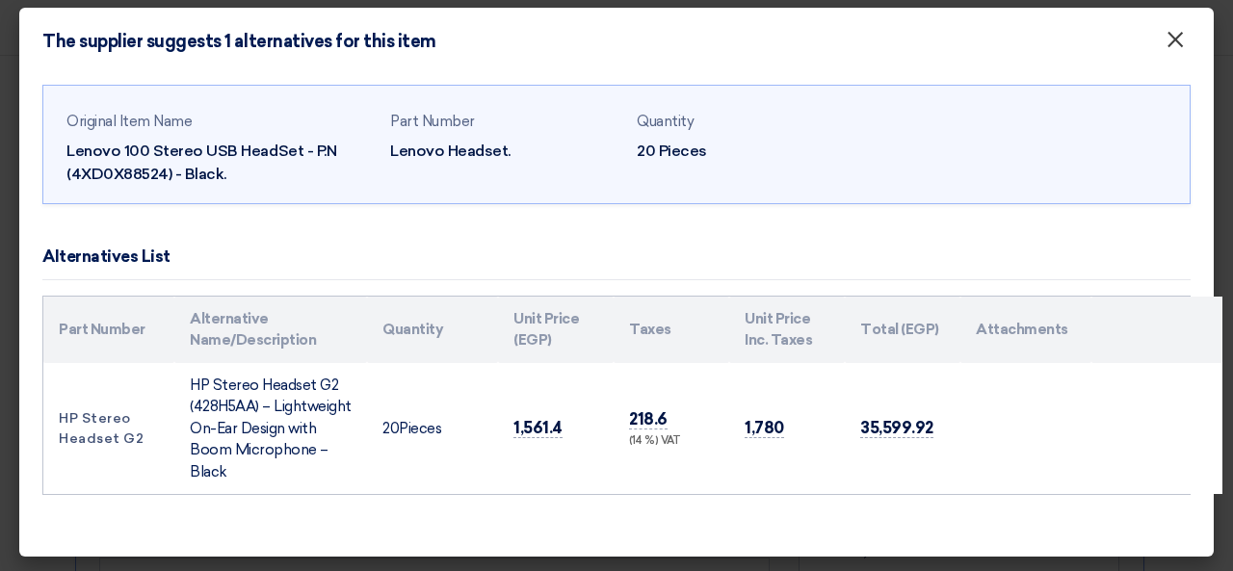 The width and height of the screenshot is (1233, 571). What do you see at coordinates (556, 329) in the screenshot?
I see `th: Unit Price (EGP)` at bounding box center [556, 329].